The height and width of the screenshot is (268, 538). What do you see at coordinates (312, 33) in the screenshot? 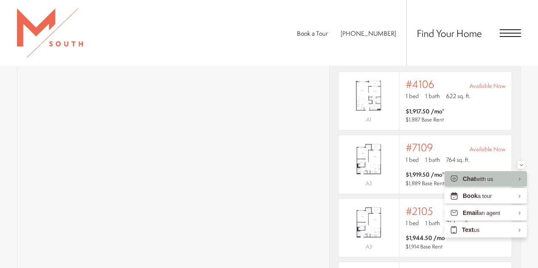
I see `a: Book a Tour` at bounding box center [312, 33].